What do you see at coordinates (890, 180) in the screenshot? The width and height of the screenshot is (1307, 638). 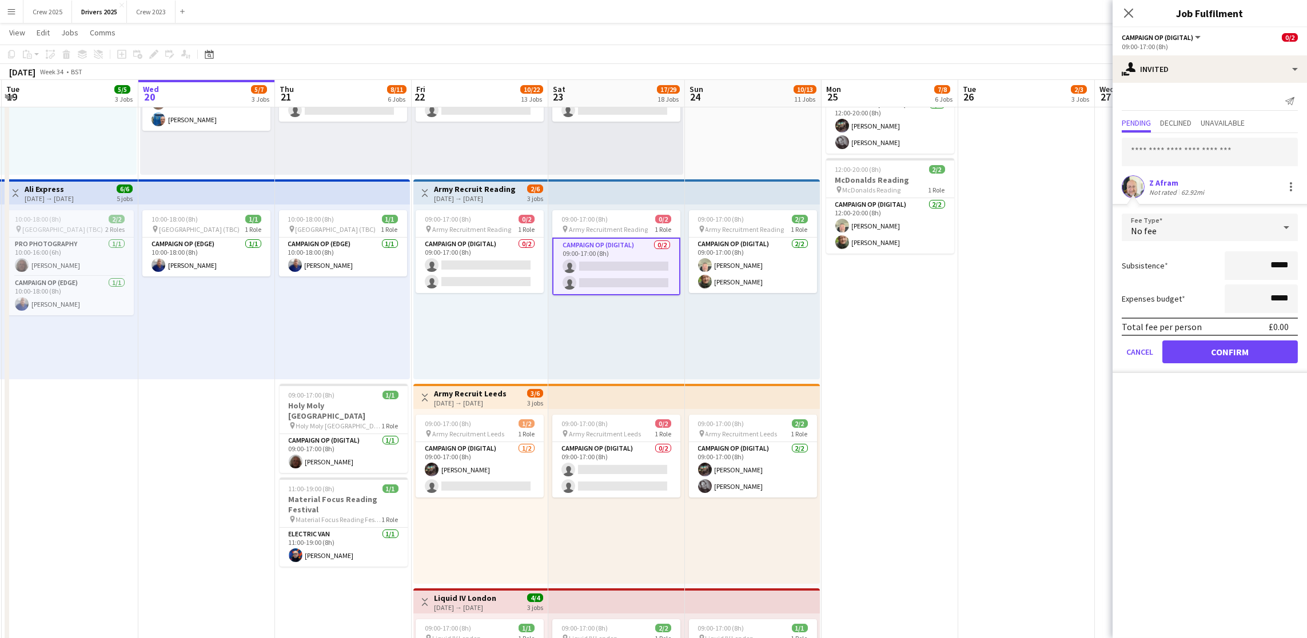 I see `h3: McDonalds Reading` at bounding box center [890, 180].